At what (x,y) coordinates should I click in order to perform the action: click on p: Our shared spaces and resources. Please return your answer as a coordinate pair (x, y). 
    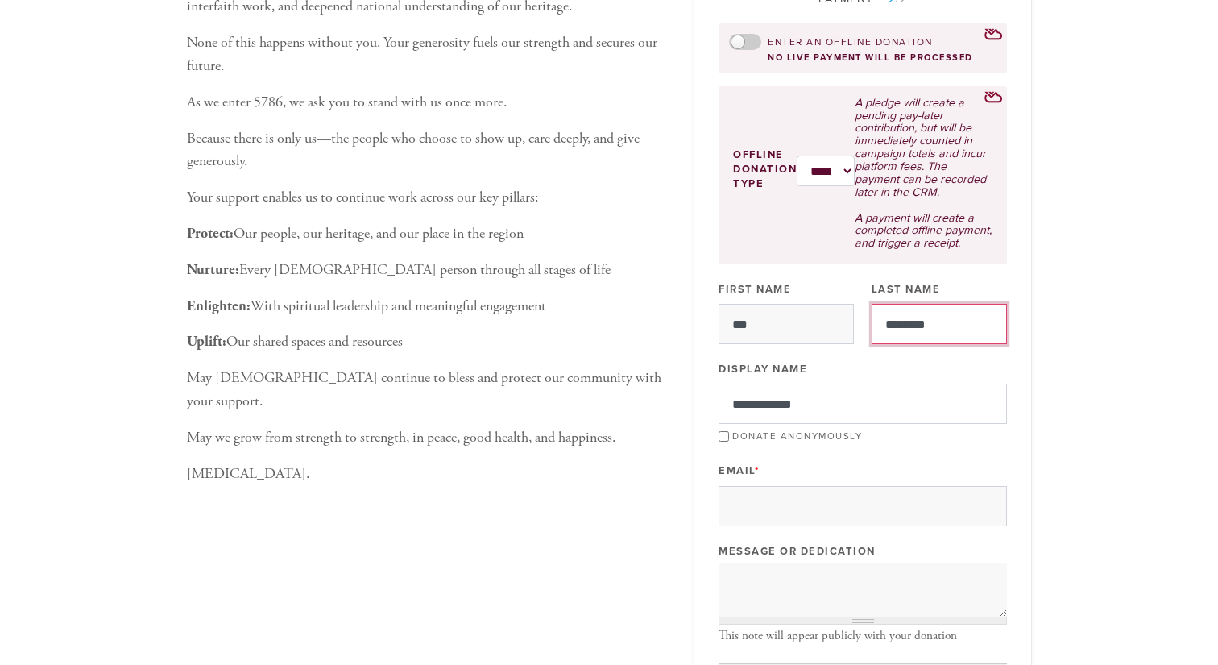
    Looking at the image, I should click on (428, 342).